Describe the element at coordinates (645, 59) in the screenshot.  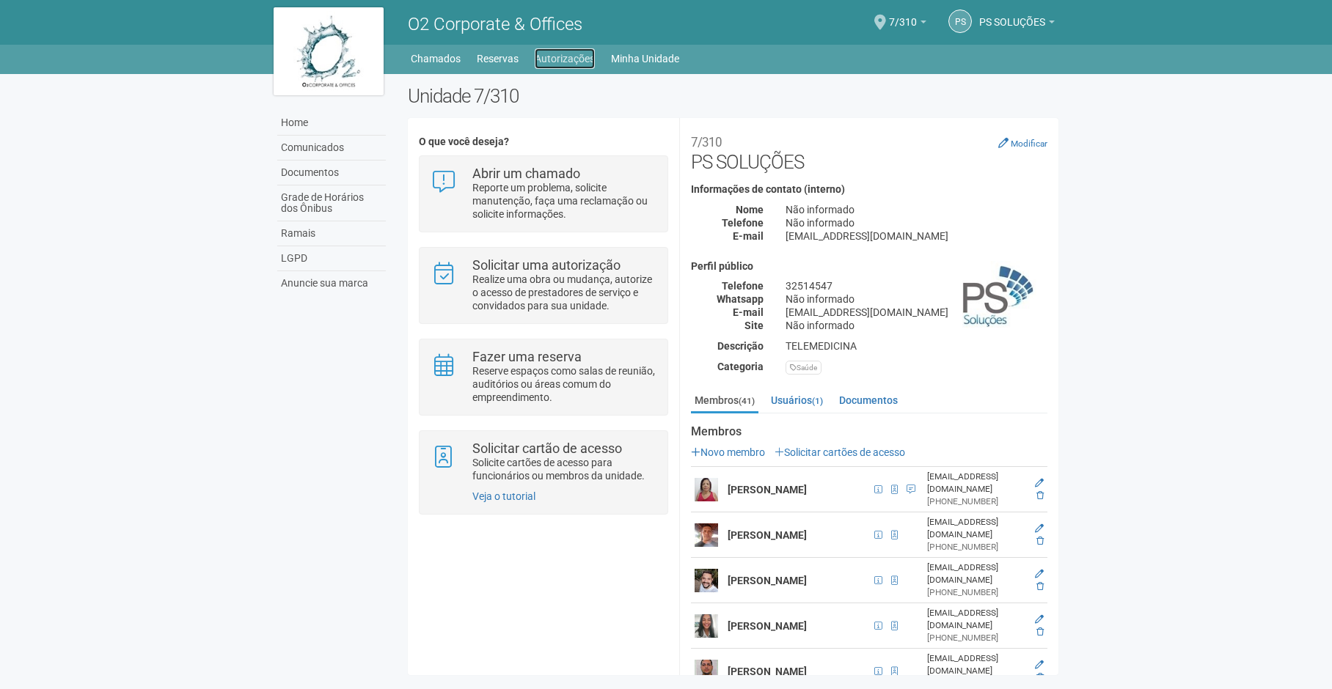
I see `a: Minha Unidade` at that location.